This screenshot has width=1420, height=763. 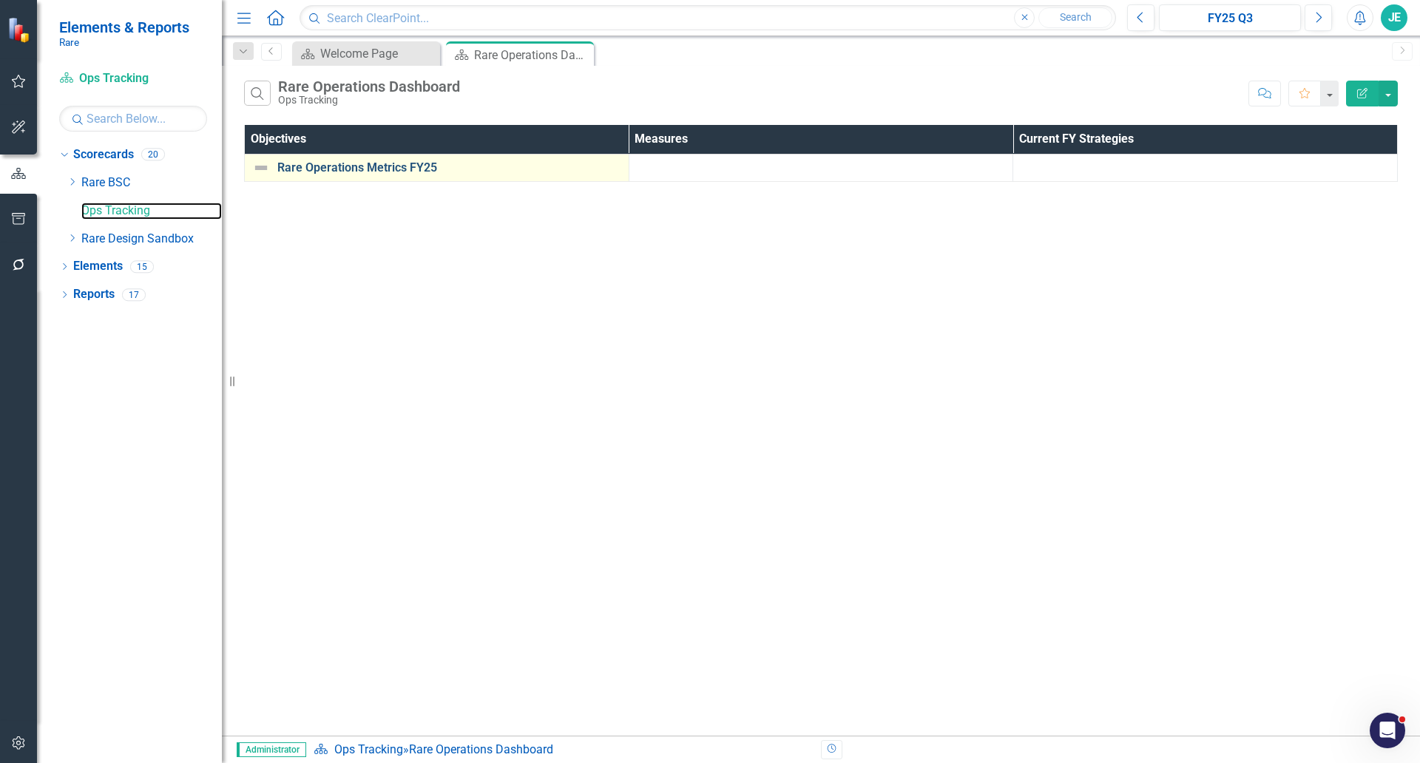 I want to click on div: 17, so click(x=134, y=294).